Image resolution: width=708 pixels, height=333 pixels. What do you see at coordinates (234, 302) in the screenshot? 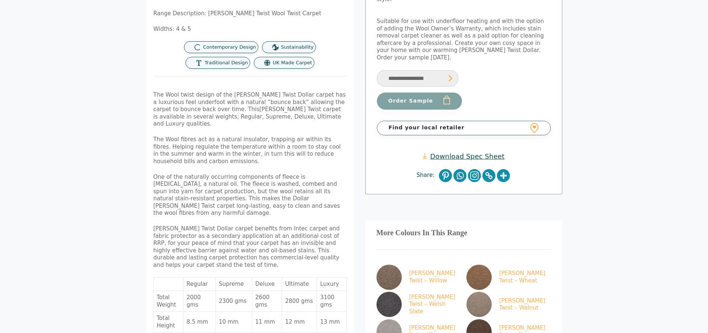
I see `td: 2300 gms` at bounding box center [234, 302].